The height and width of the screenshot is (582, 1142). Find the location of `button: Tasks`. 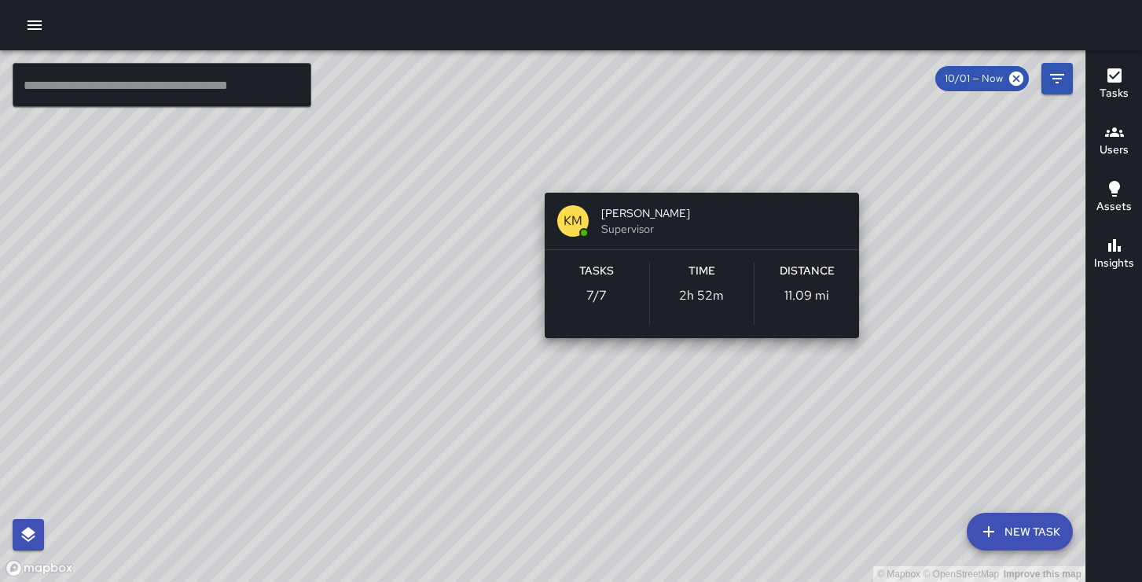

button: Tasks is located at coordinates (1114, 85).